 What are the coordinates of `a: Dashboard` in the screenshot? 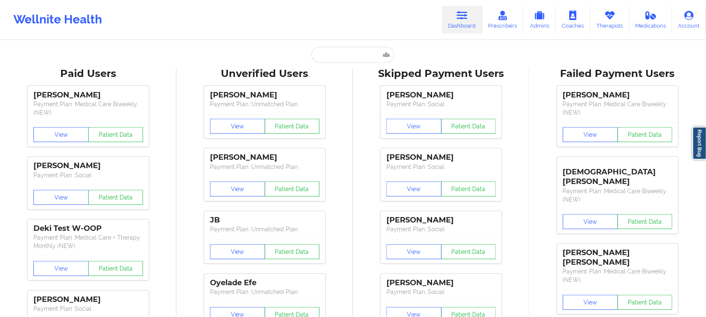 It's located at (462, 20).